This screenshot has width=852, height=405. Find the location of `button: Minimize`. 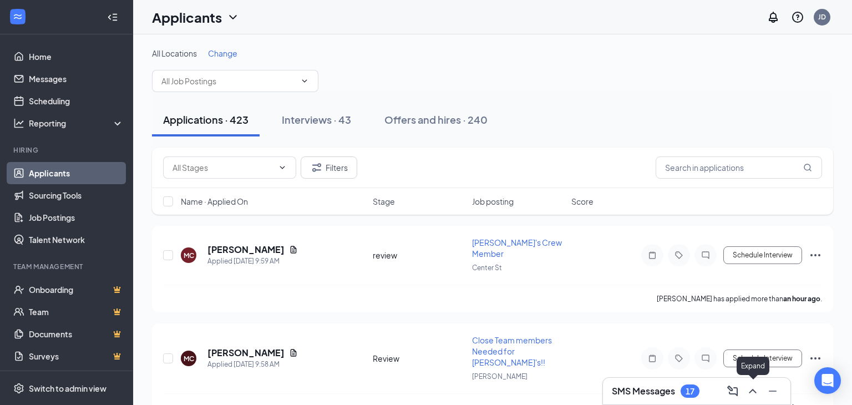

button: Minimize is located at coordinates (773, 391).